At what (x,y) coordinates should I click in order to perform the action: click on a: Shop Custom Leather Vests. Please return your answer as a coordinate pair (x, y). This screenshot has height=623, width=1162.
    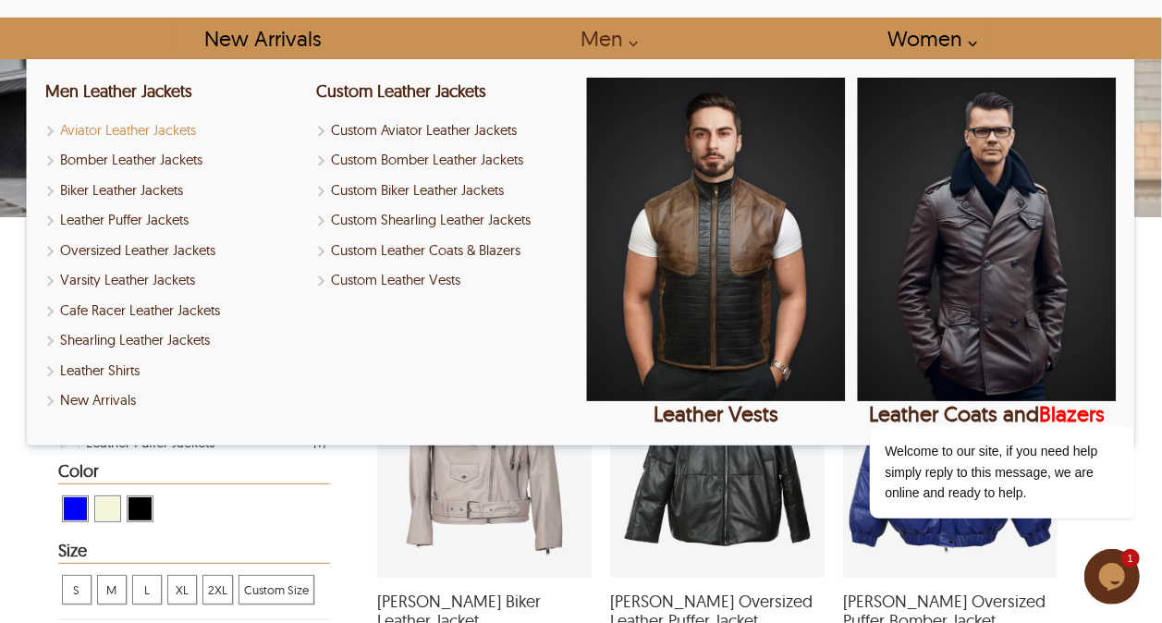
    Looking at the image, I should click on (446, 280).